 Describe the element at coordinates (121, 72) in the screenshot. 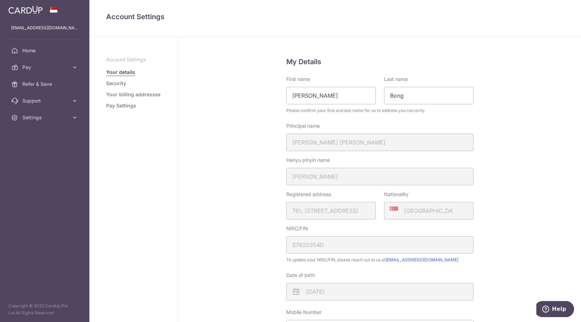

I see `a: Your details` at that location.